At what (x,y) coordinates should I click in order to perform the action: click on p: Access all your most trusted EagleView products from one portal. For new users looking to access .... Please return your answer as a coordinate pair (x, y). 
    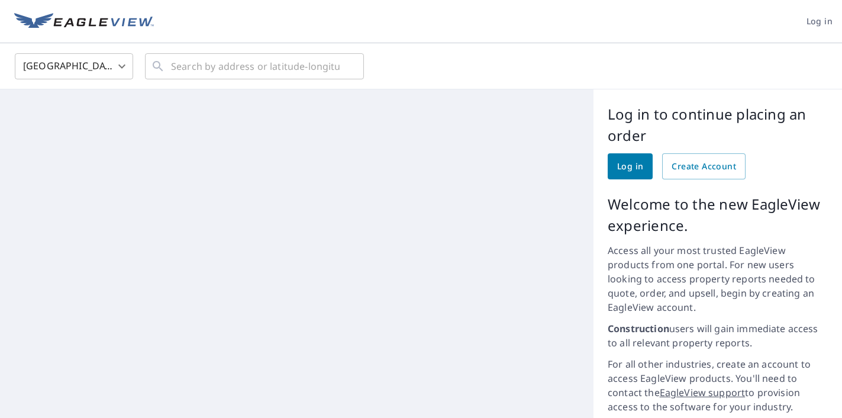
    Looking at the image, I should click on (718, 279).